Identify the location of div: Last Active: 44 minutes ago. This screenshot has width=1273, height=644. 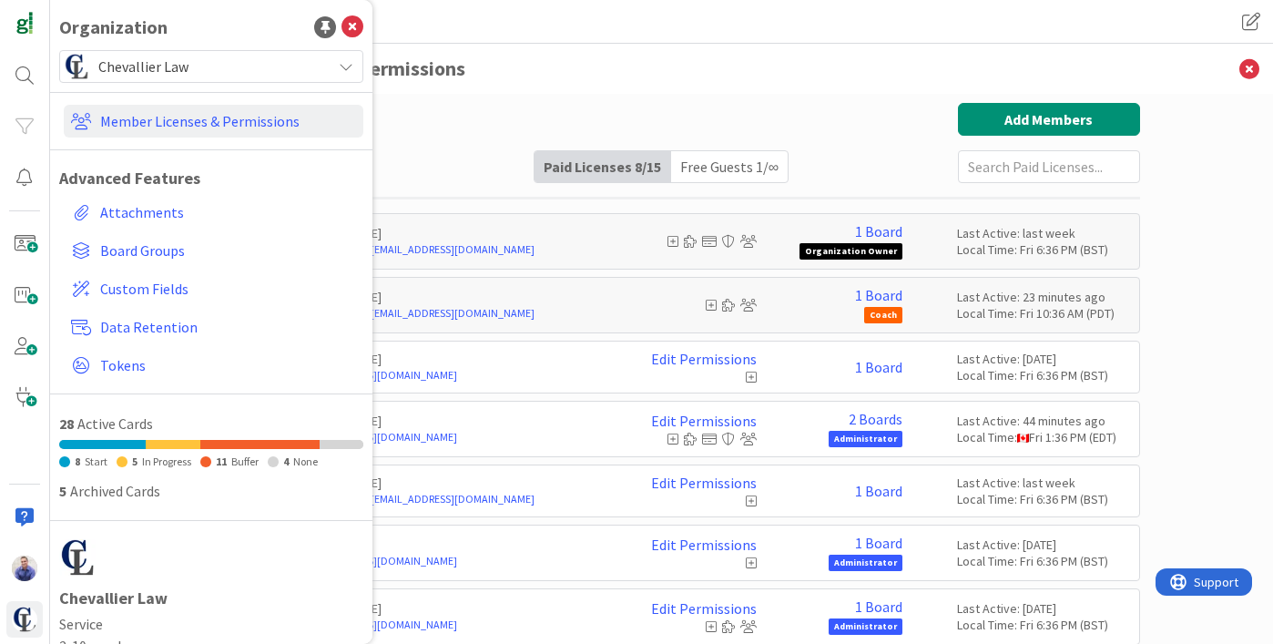
(1044, 421).